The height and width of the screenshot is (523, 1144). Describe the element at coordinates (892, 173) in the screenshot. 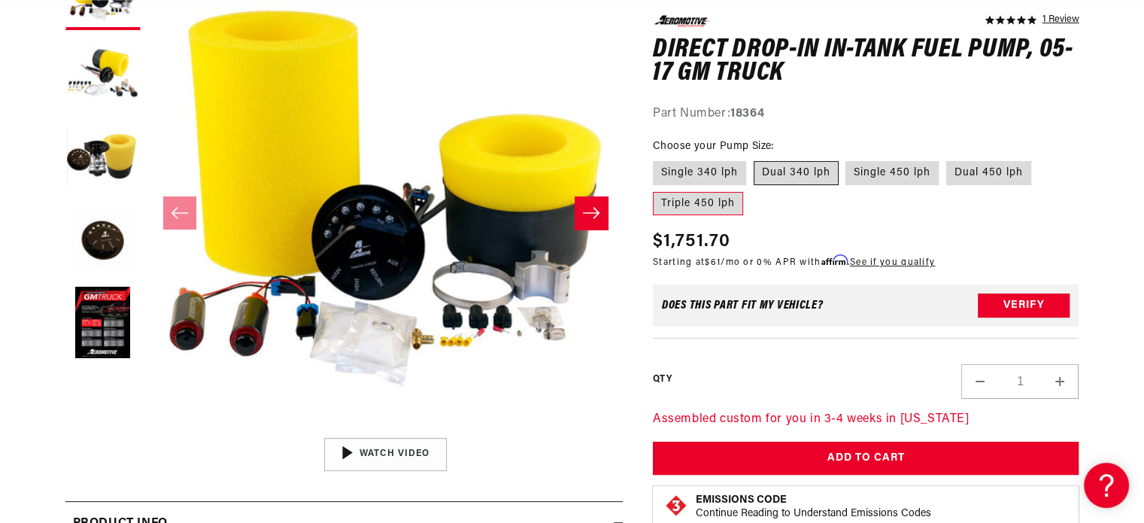

I see `label: Single 450 lph` at that location.